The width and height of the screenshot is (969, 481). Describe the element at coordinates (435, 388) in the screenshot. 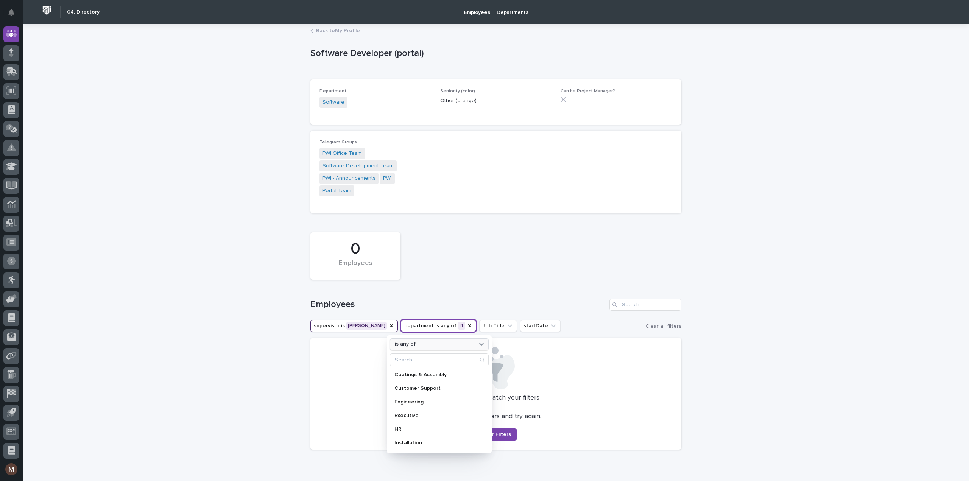

I see `p: Customer Support` at that location.